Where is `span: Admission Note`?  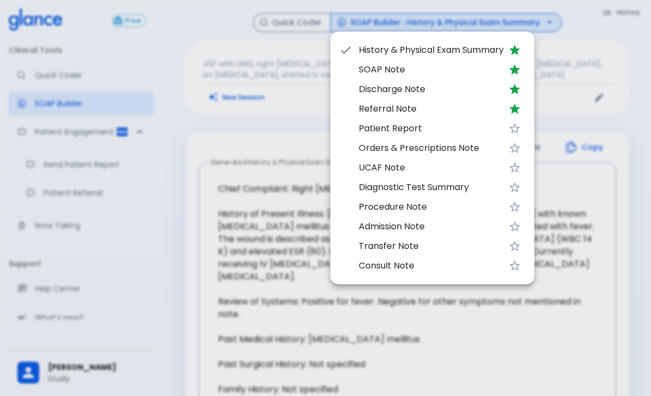
span: Admission Note is located at coordinates (431, 227).